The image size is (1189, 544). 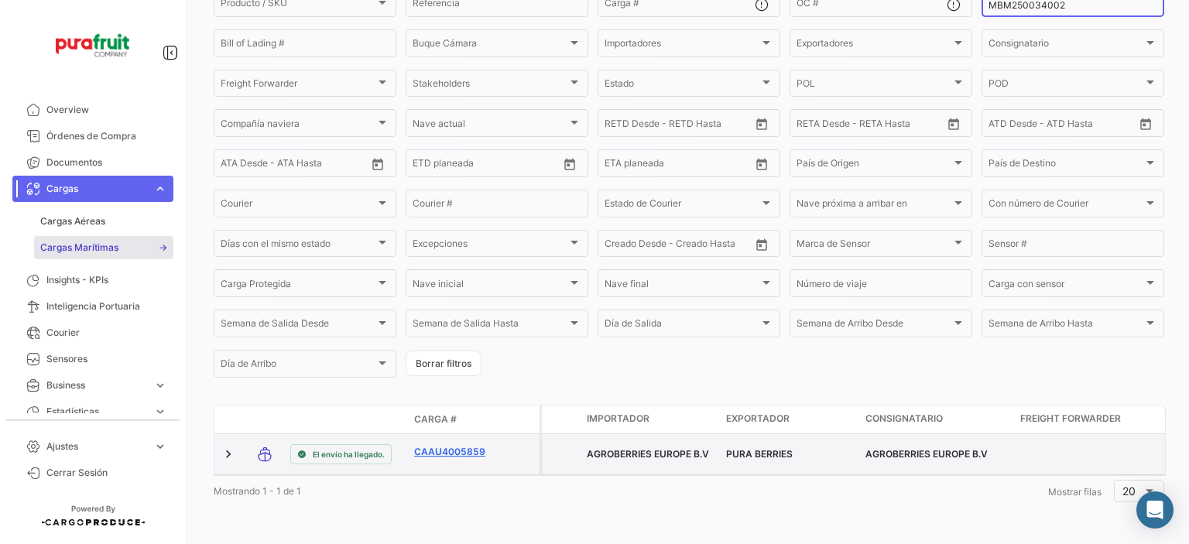 I want to click on span: POD, so click(x=1066, y=86).